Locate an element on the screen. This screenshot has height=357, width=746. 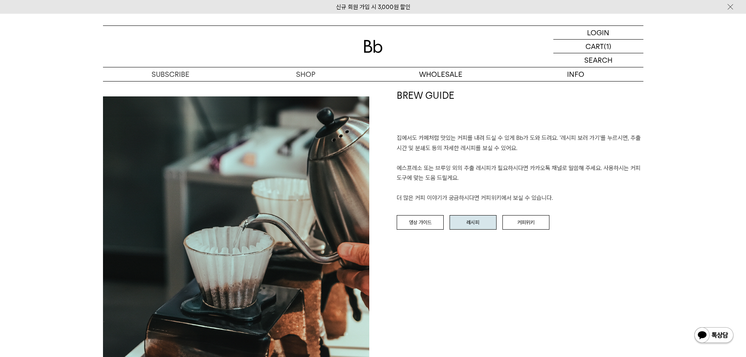
a: 커피위키 is located at coordinates (526, 223).